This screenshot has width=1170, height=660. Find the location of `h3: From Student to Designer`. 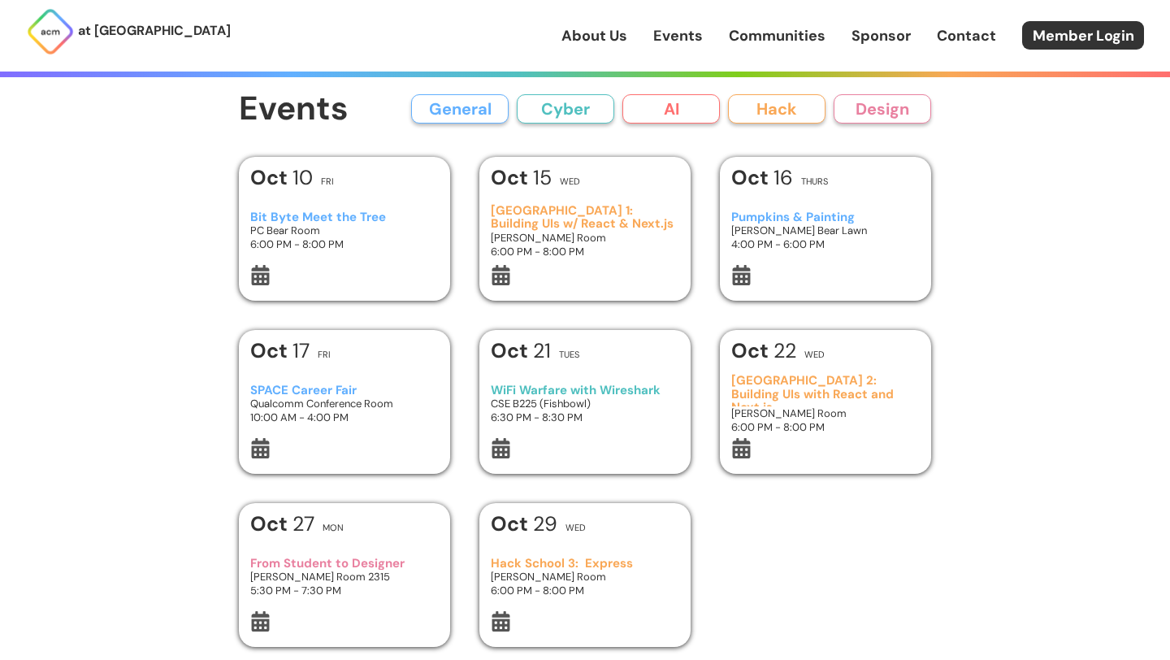

h3: From Student to Designer is located at coordinates (344, 563).